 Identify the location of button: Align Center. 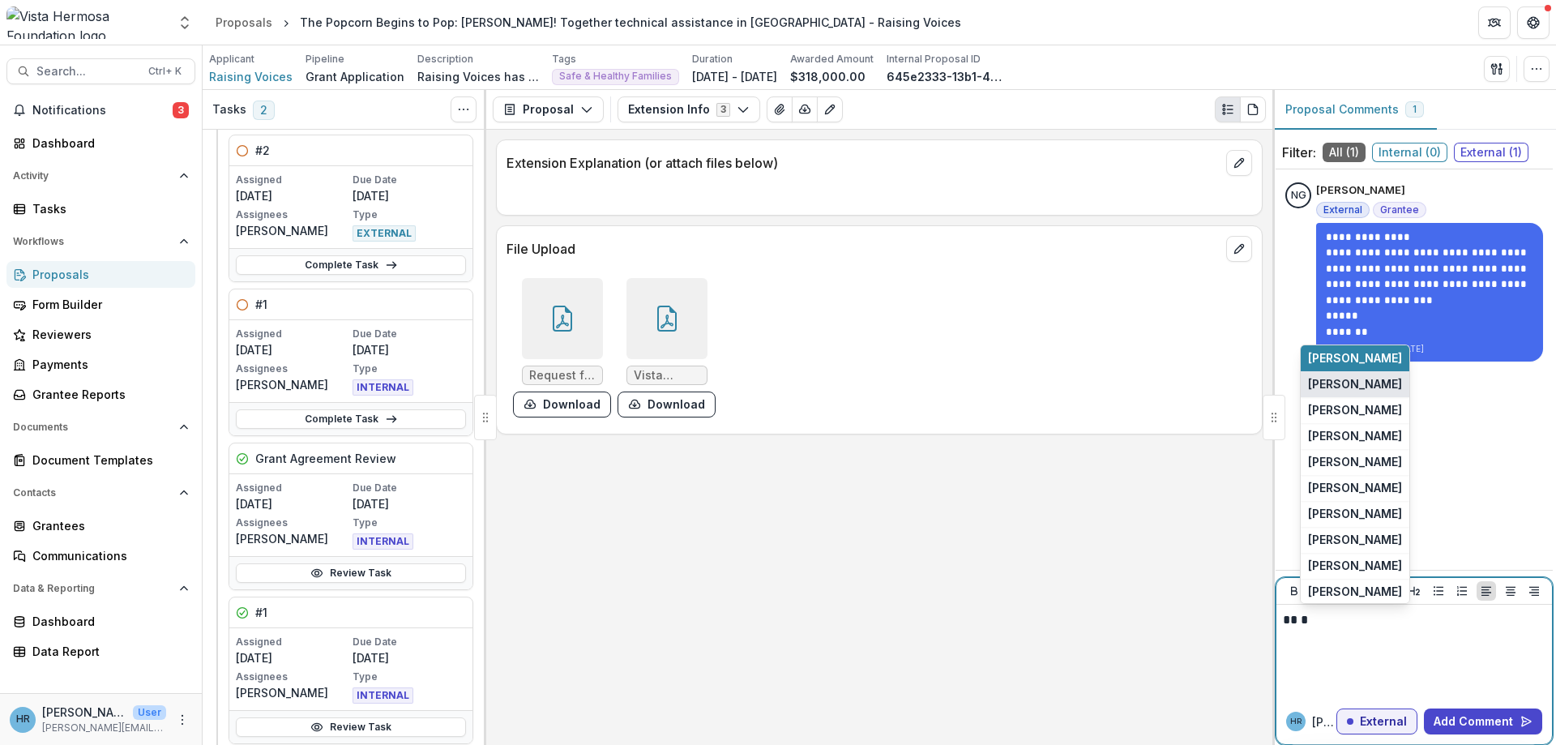
(1511, 591).